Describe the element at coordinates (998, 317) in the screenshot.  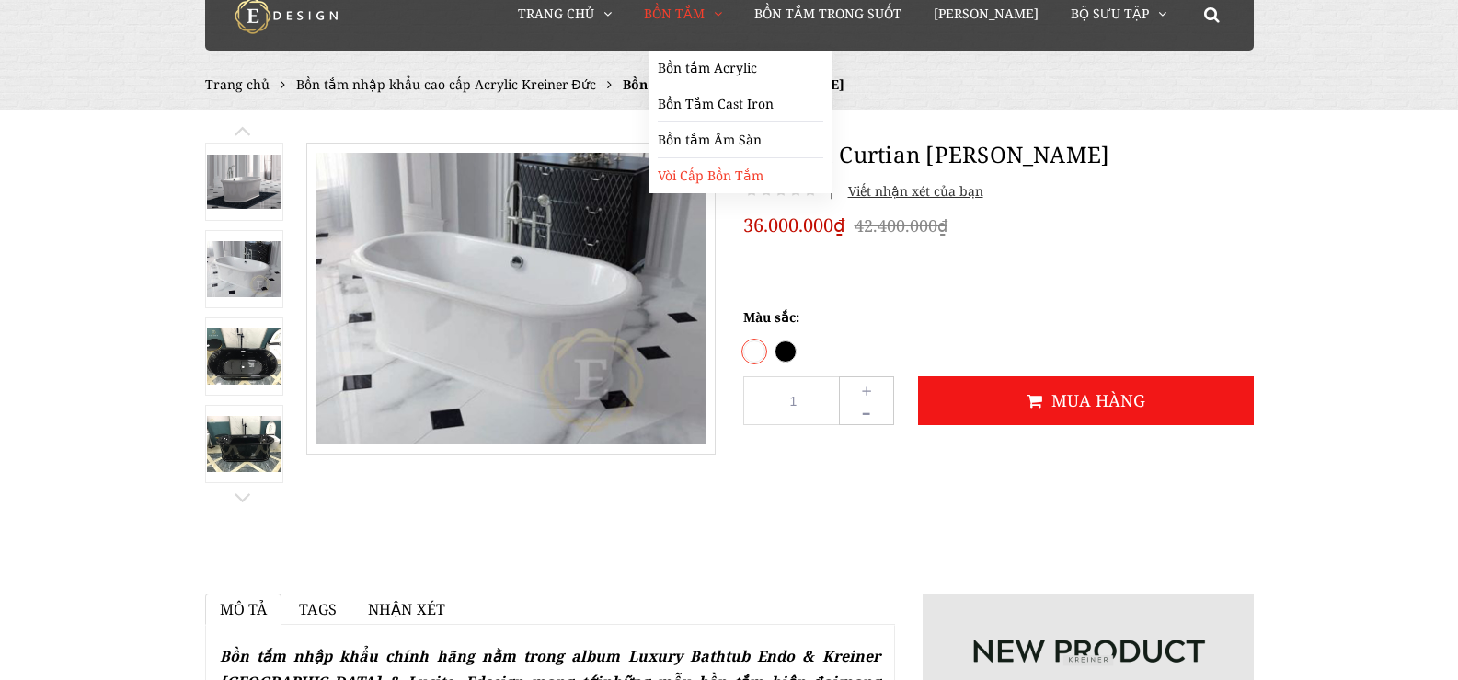
I see `div: Màu sắc:` at that location.